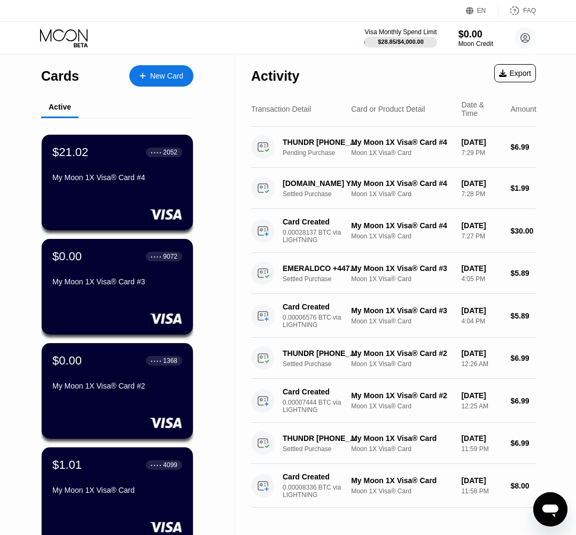 Image resolution: width=576 pixels, height=535 pixels. What do you see at coordinates (67, 465) in the screenshot?
I see `div: $1.01` at bounding box center [67, 465].